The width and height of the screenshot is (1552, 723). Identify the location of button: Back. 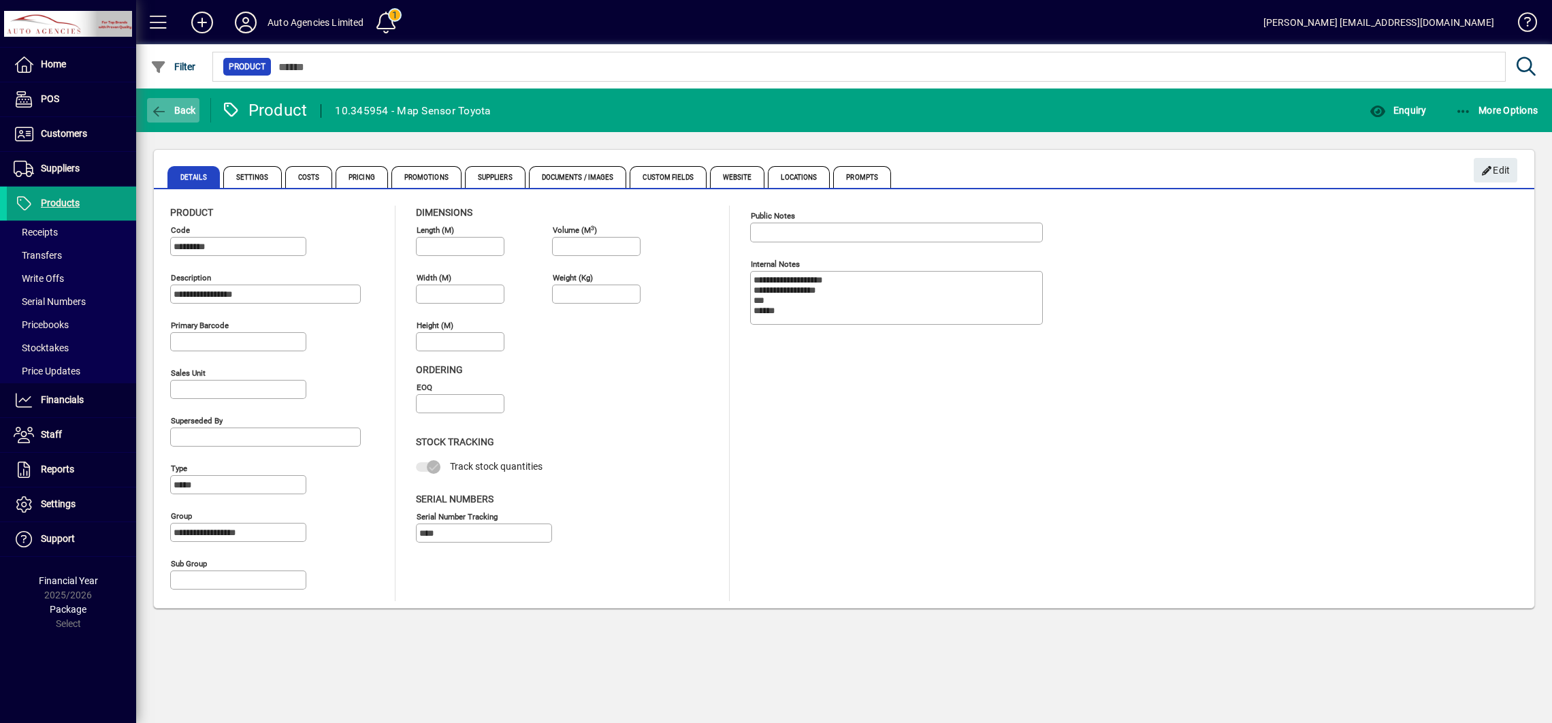
(173, 110).